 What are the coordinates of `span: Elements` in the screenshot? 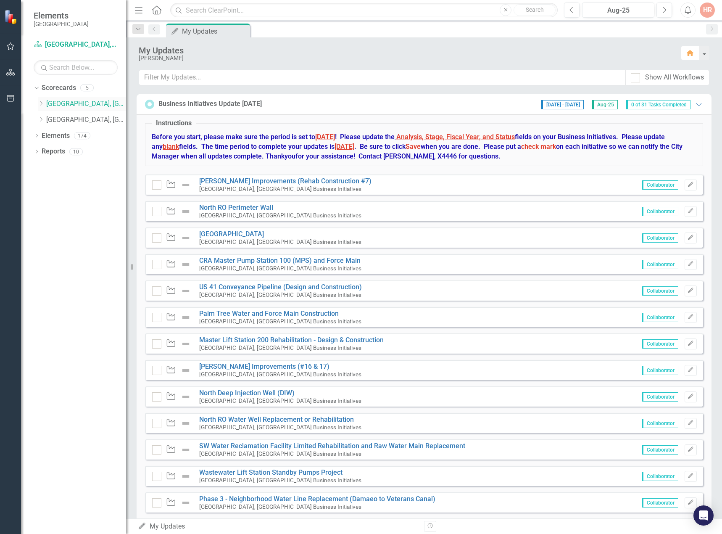 It's located at (61, 16).